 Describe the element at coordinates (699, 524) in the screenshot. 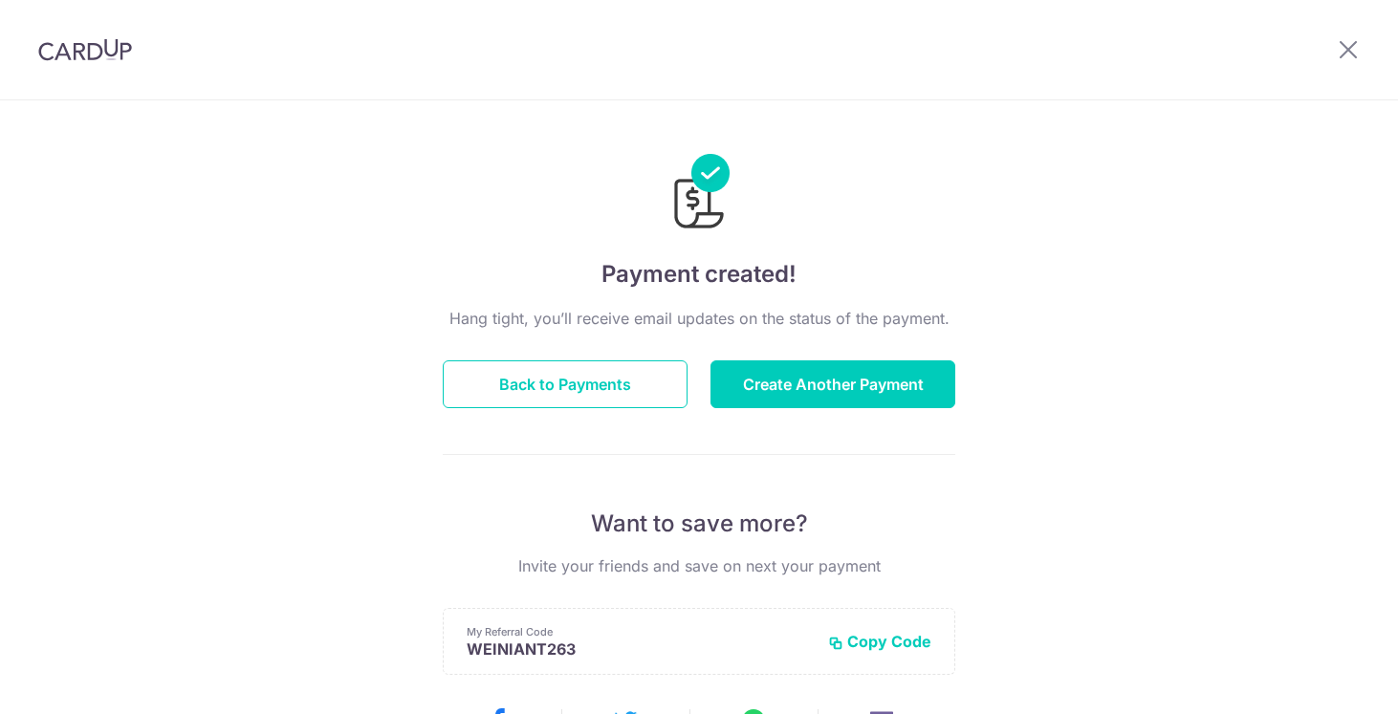

I see `p: Want to save more?` at that location.